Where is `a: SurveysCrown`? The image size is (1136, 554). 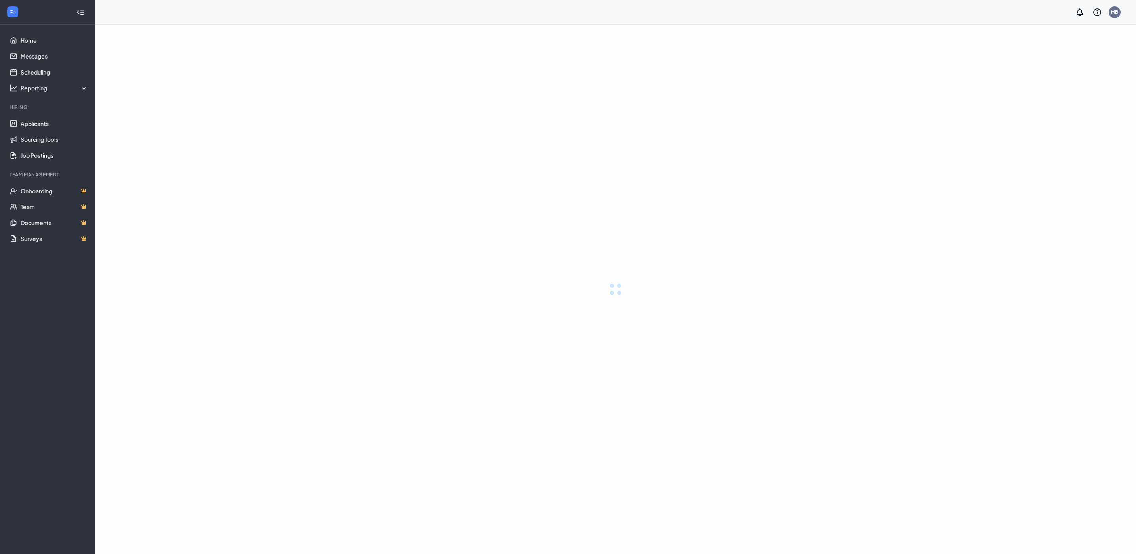 a: SurveysCrown is located at coordinates (54, 238).